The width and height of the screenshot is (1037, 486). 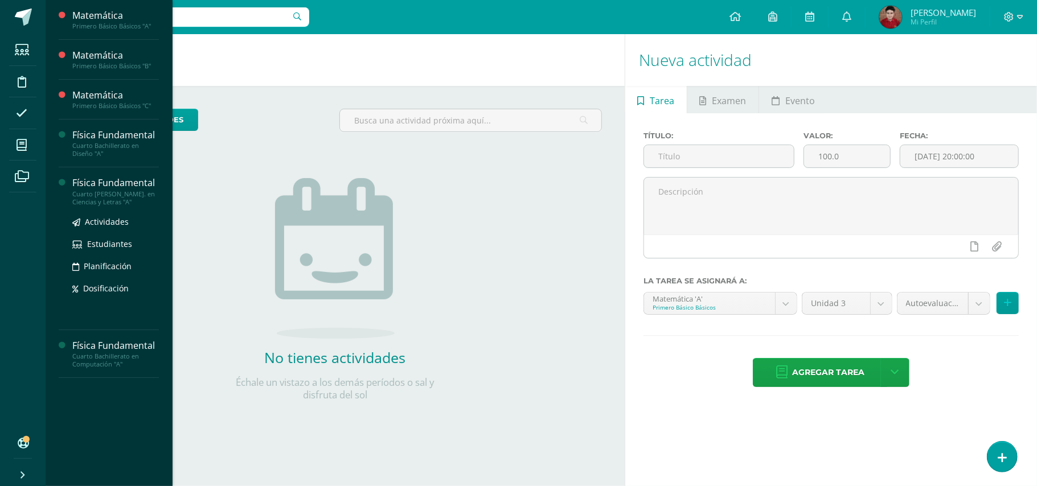 I want to click on span: Evento, so click(x=800, y=101).